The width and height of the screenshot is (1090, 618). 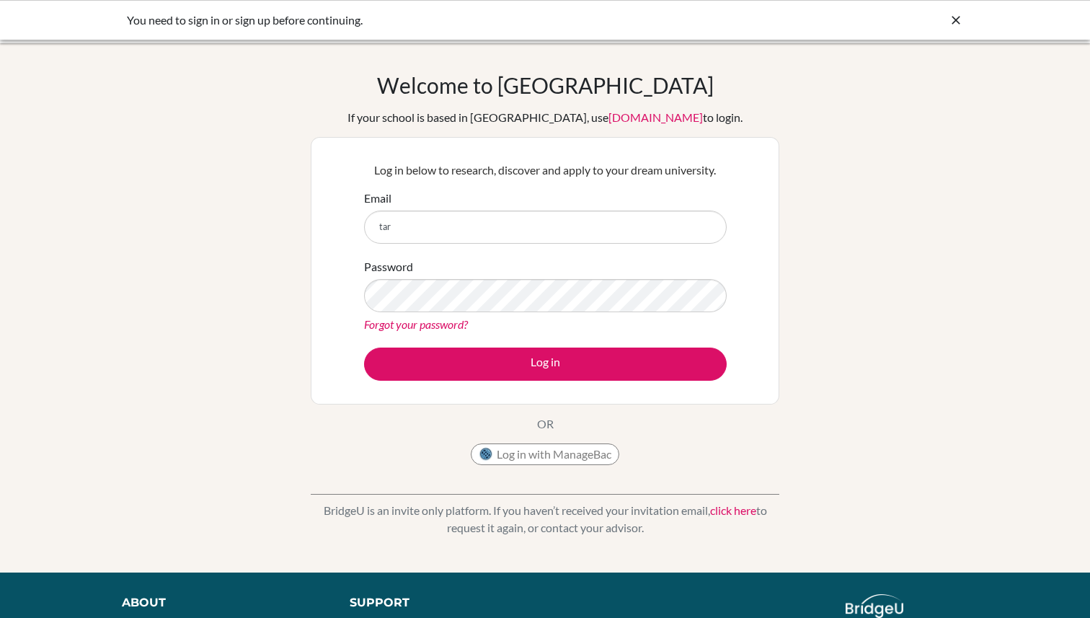 I want to click on div: You need to sign in or sign up before continuing., so click(x=437, y=20).